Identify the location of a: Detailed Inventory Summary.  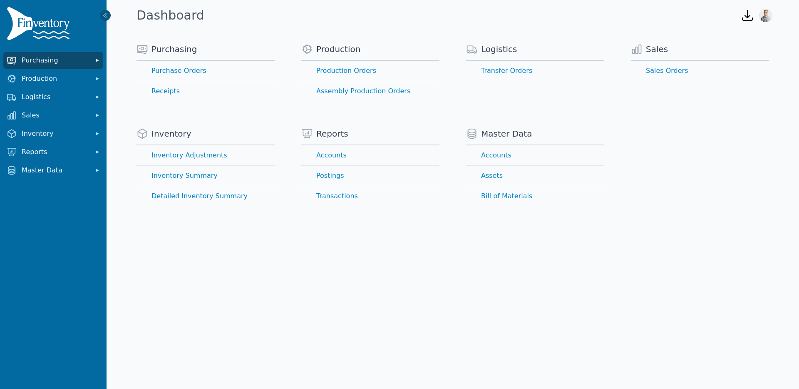
(206, 196).